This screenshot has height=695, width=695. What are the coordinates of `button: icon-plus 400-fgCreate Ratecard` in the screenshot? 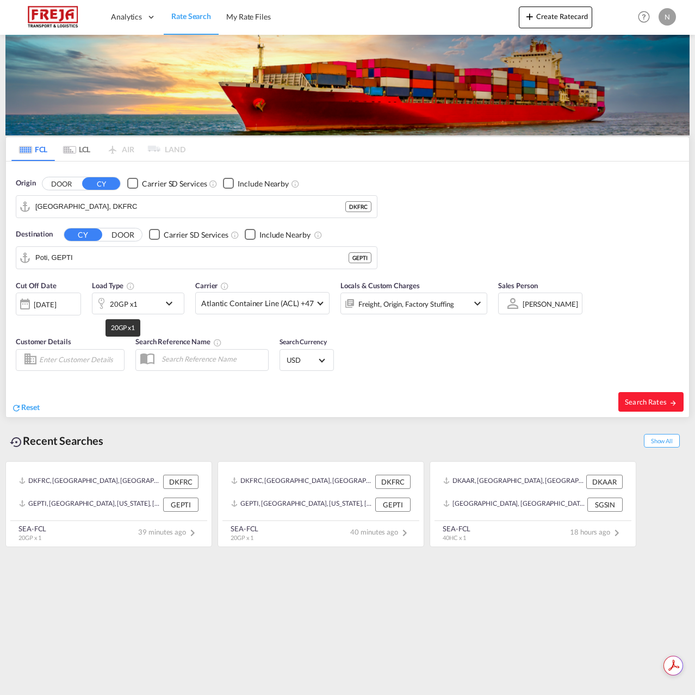 It's located at (555, 17).